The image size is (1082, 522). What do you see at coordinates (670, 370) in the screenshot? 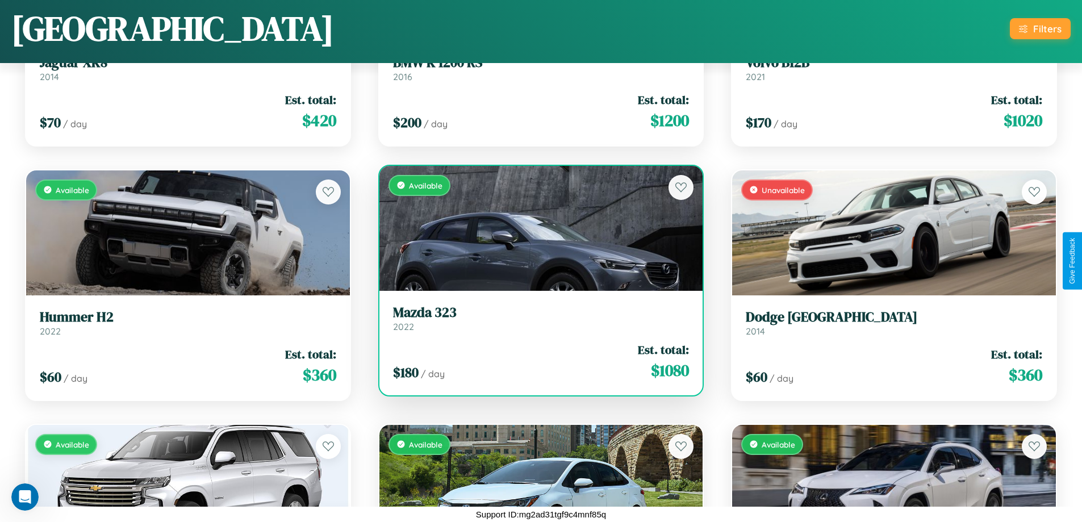
I see `span: $ 1080` at bounding box center [670, 370].